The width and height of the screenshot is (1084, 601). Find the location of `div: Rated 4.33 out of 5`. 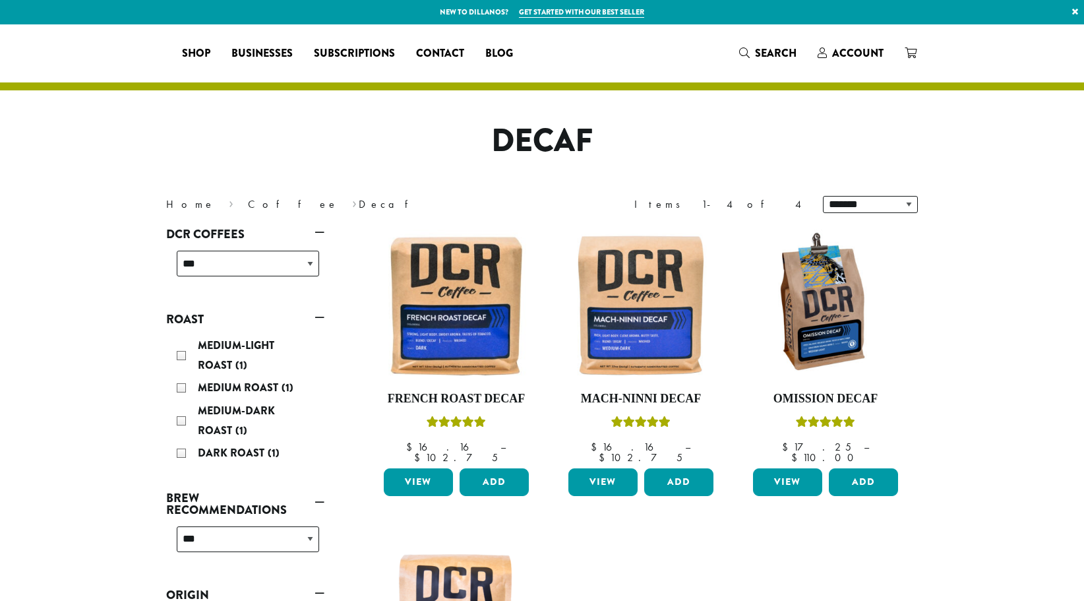

div: Rated 4.33 out of 5 is located at coordinates (825, 424).